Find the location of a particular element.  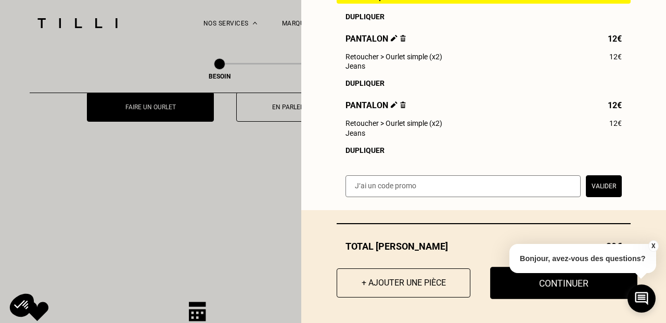

p: Bonjour, avez-vous des questions? is located at coordinates (583, 258).